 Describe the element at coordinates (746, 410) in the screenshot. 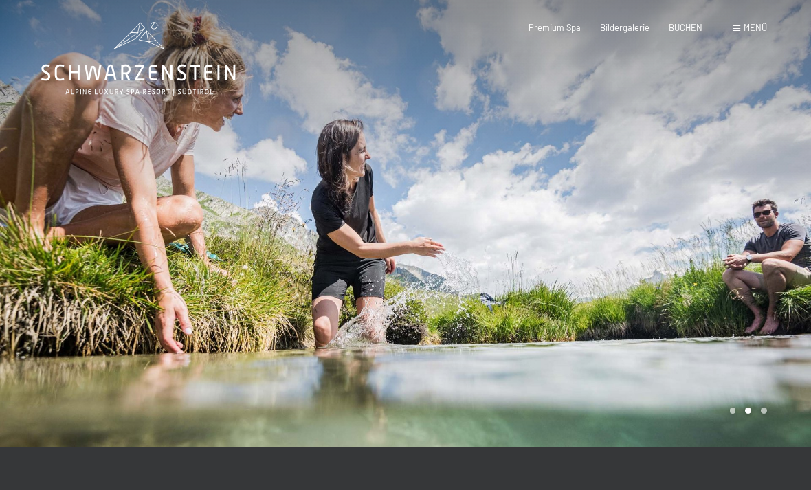

I see `div: Carousel Pagination` at that location.